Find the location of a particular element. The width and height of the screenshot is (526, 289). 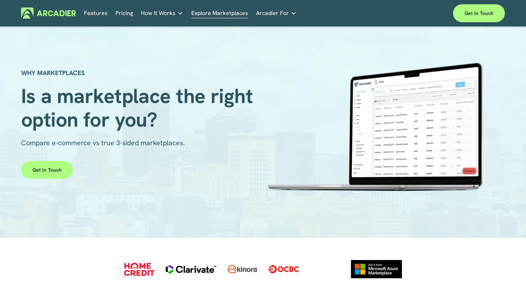

span: Is a marketplace the right option for you? is located at coordinates (140, 108).